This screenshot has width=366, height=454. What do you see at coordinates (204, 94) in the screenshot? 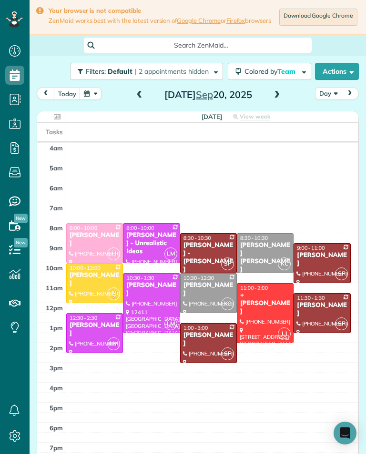
I see `span: Sep` at bounding box center [204, 94].